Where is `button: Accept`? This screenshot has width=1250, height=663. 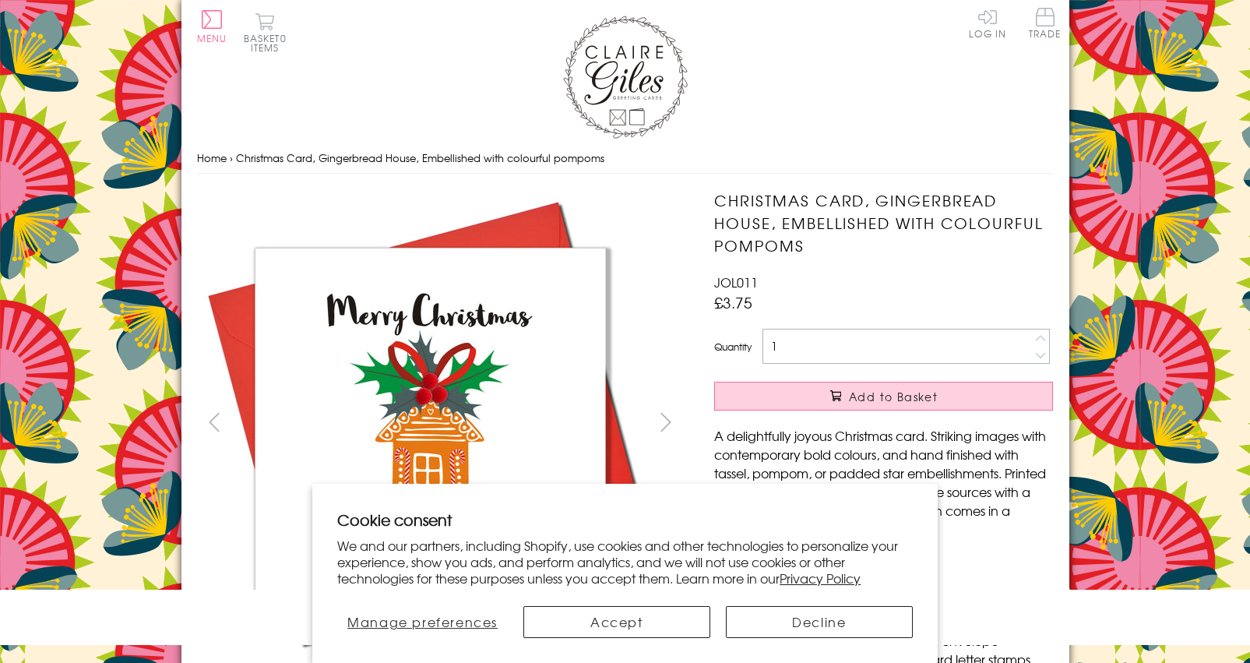 button: Accept is located at coordinates (617, 622).